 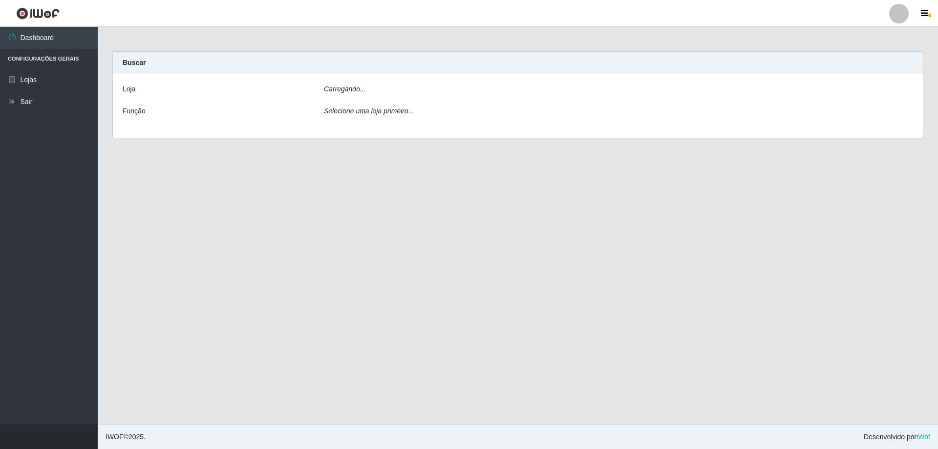 What do you see at coordinates (924, 437) in the screenshot?
I see `a: iWof` at bounding box center [924, 437].